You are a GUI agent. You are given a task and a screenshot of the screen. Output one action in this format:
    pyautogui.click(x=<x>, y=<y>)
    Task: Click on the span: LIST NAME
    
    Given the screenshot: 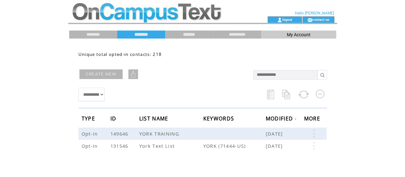 What is the action you would take?
    pyautogui.click(x=155, y=119)
    